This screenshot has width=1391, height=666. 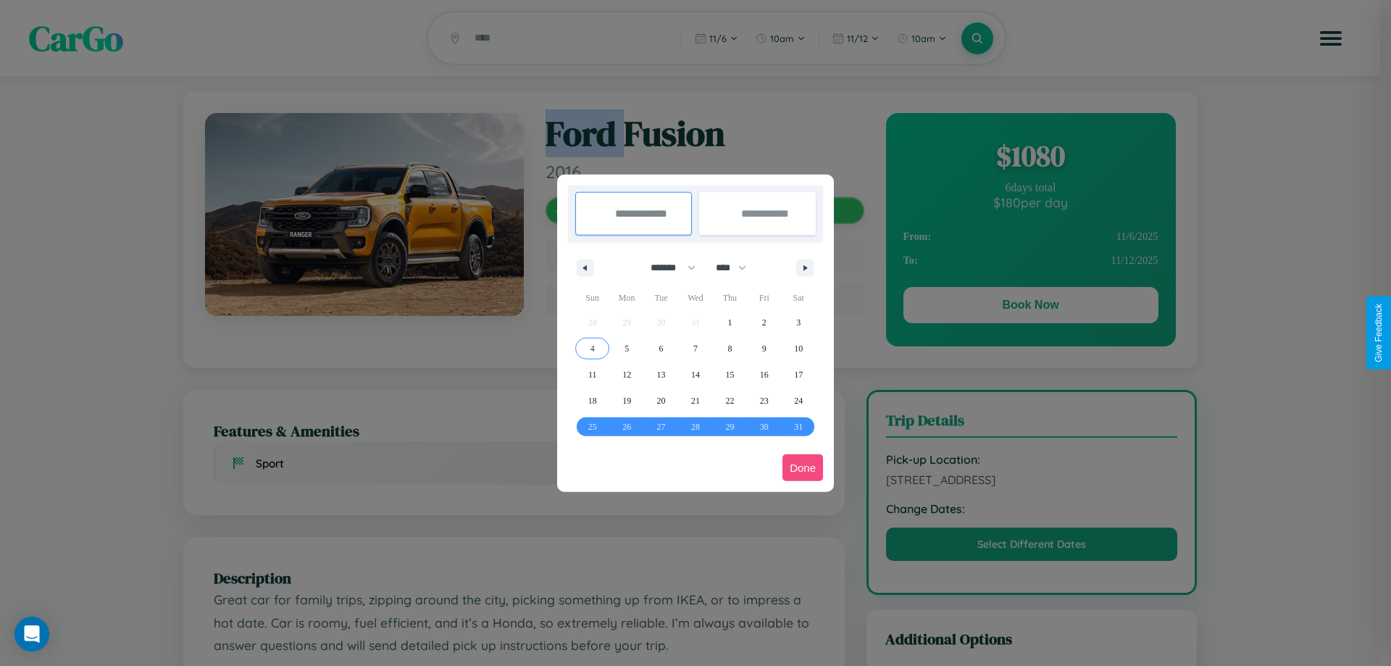 What do you see at coordinates (626, 375) in the screenshot?
I see `button: 12` at bounding box center [626, 375].